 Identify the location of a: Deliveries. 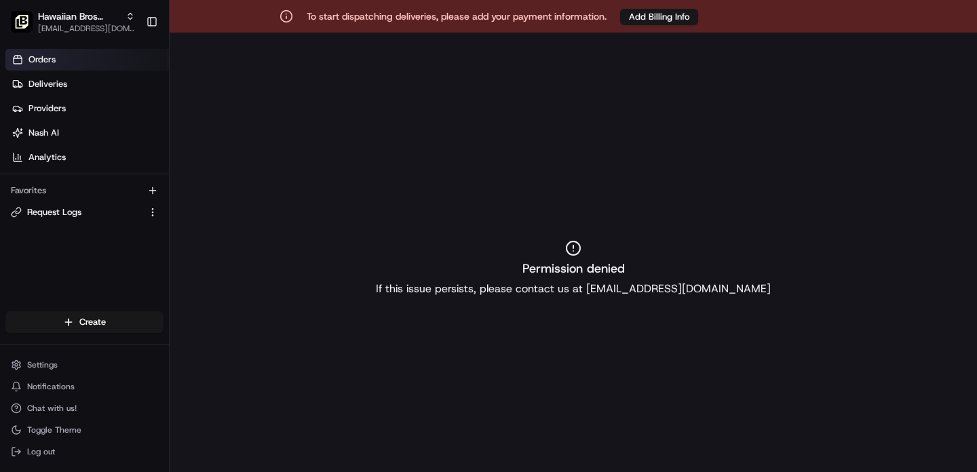
(87, 84).